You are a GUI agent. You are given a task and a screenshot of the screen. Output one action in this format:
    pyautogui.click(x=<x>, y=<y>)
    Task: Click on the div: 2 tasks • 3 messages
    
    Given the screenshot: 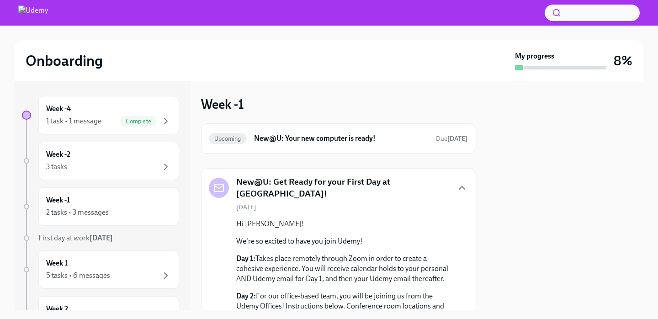 What is the action you would take?
    pyautogui.click(x=77, y=213)
    